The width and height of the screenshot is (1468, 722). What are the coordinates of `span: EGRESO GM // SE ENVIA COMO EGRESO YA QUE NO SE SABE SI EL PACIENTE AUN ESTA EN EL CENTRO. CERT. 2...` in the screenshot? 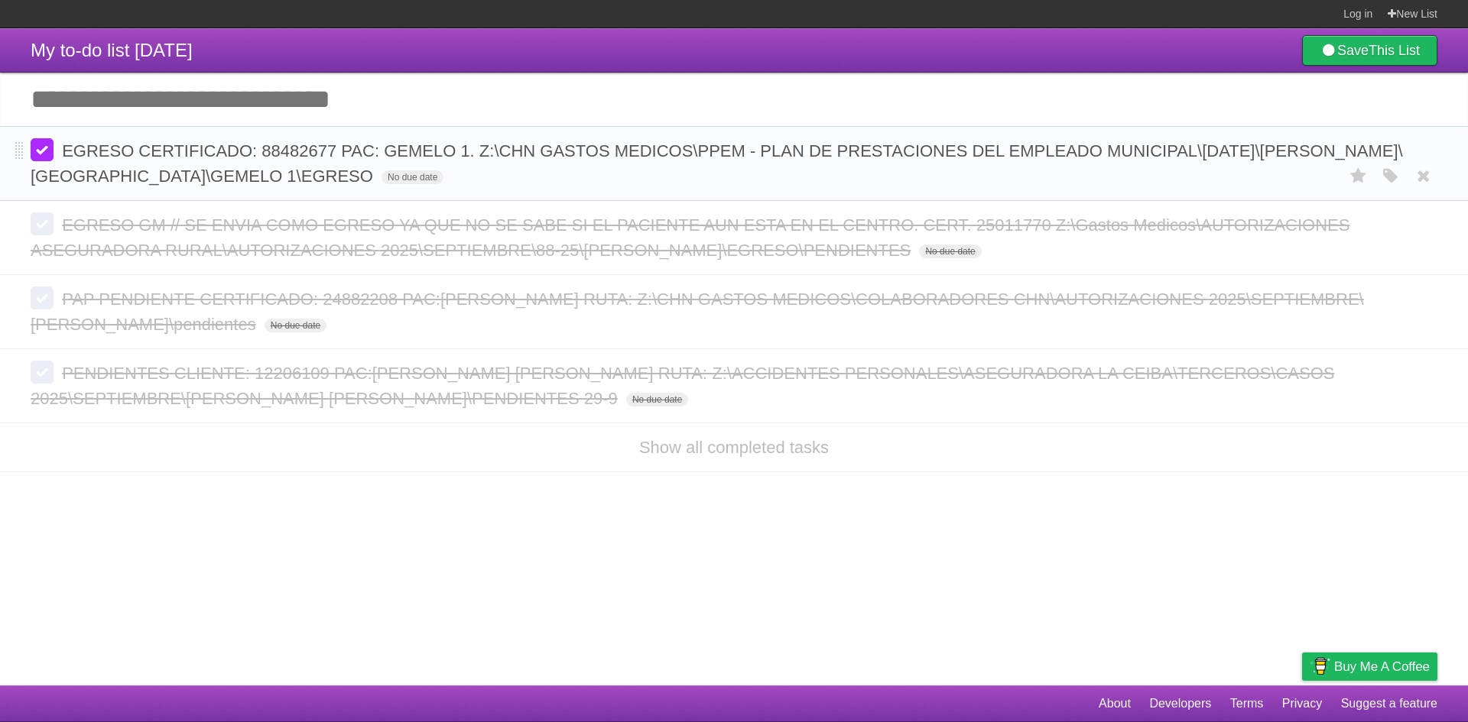 It's located at (690, 238).